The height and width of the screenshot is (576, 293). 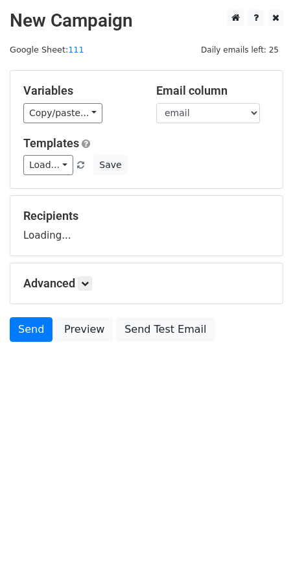 What do you see at coordinates (47, 49) in the screenshot?
I see `small: Google Sheet:` at bounding box center [47, 49].